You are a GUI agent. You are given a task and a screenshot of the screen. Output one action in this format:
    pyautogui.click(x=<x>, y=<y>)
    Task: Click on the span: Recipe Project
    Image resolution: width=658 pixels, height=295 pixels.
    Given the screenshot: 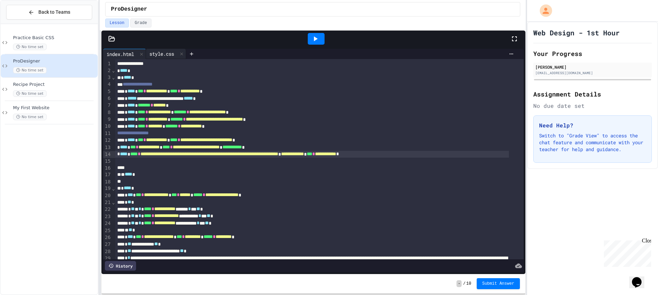 What is the action you would take?
    pyautogui.click(x=55, y=84)
    